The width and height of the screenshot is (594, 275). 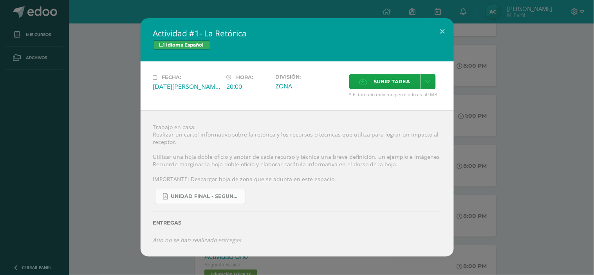 What do you see at coordinates (310, 86) in the screenshot?
I see `div: ZONA` at bounding box center [310, 86].